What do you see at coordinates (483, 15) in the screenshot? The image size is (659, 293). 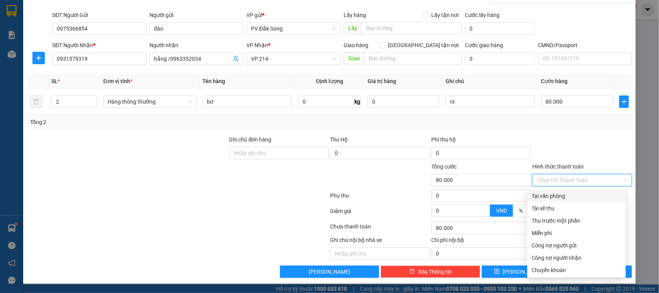 I see `label: Cước lấy hàng` at bounding box center [483, 15].